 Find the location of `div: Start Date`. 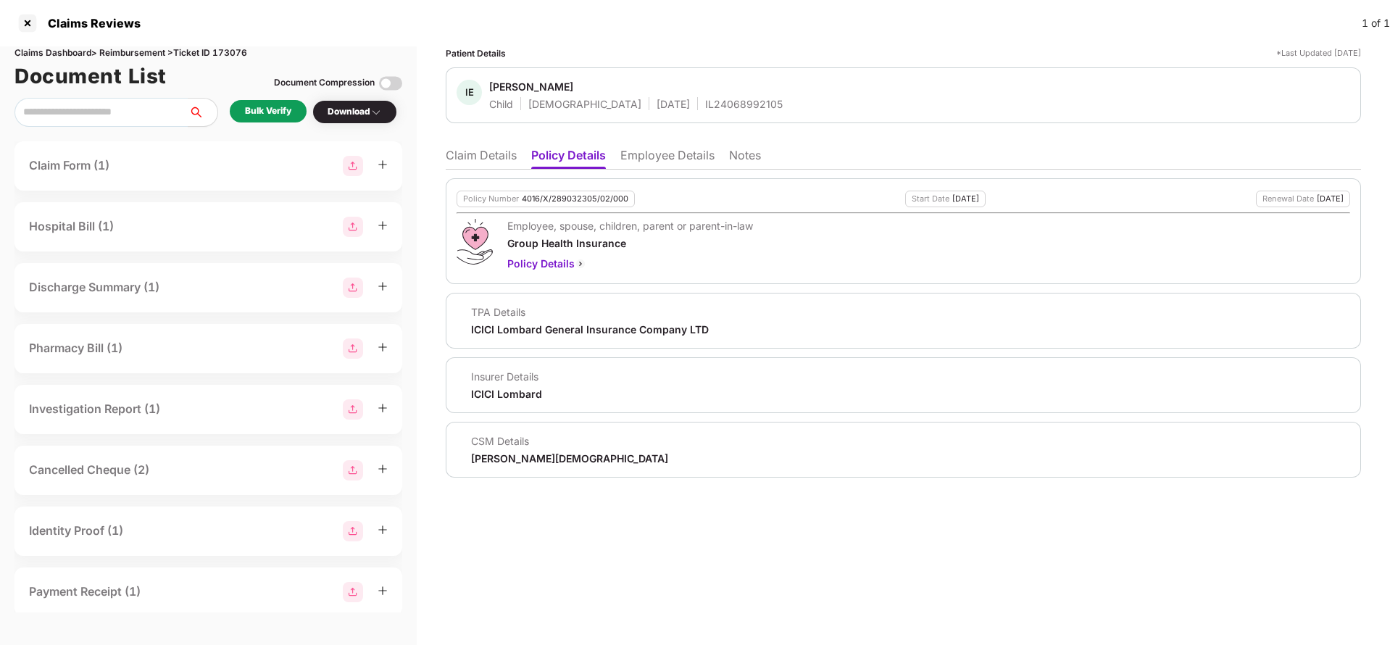

div: Start Date is located at coordinates (930, 199).